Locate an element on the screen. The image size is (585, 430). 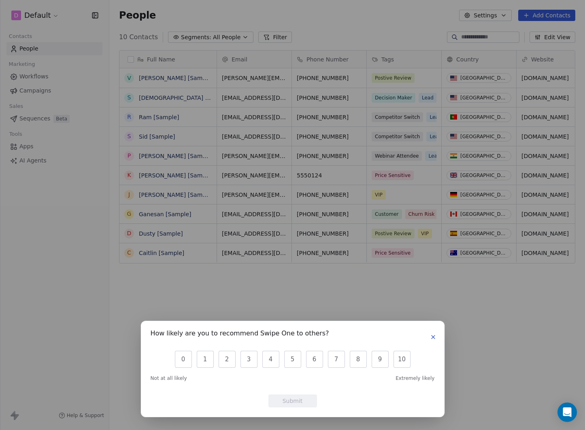
button: 6 is located at coordinates (314, 360).